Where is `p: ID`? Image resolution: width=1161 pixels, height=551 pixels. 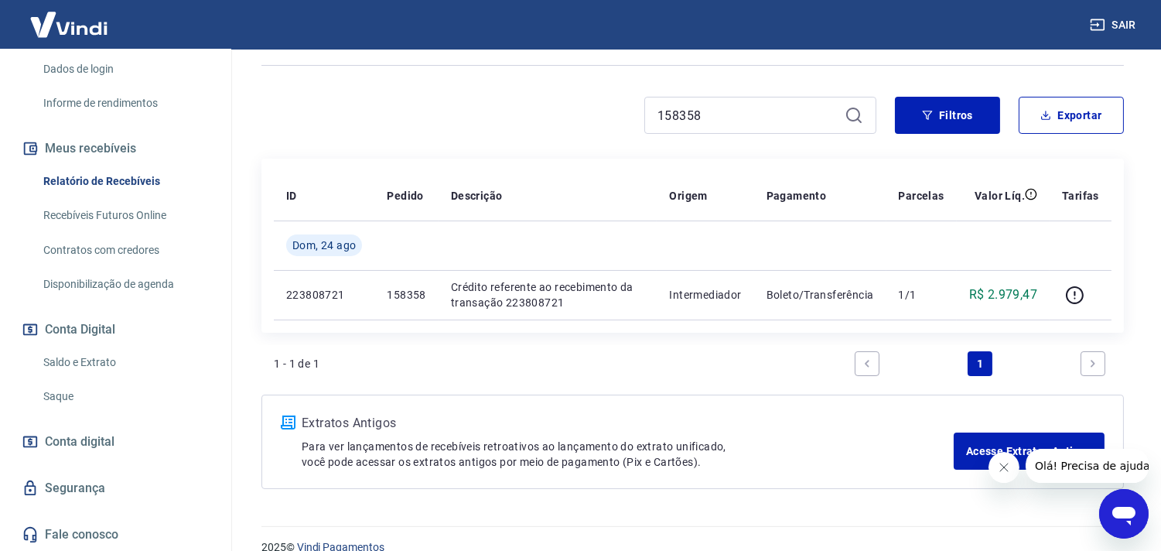
p: ID is located at coordinates (292, 196).